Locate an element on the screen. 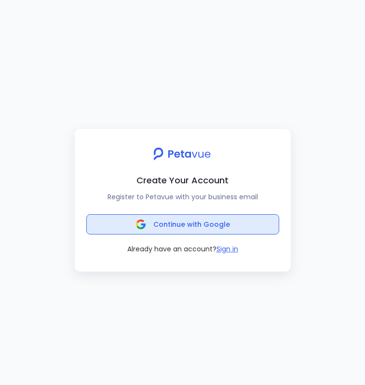 This screenshot has width=365, height=385. img: petavue logo is located at coordinates (182, 154).